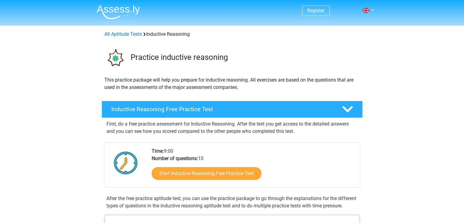 Image resolution: width=464 pixels, height=223 pixels. I want to click on img: Clock, so click(126, 163).